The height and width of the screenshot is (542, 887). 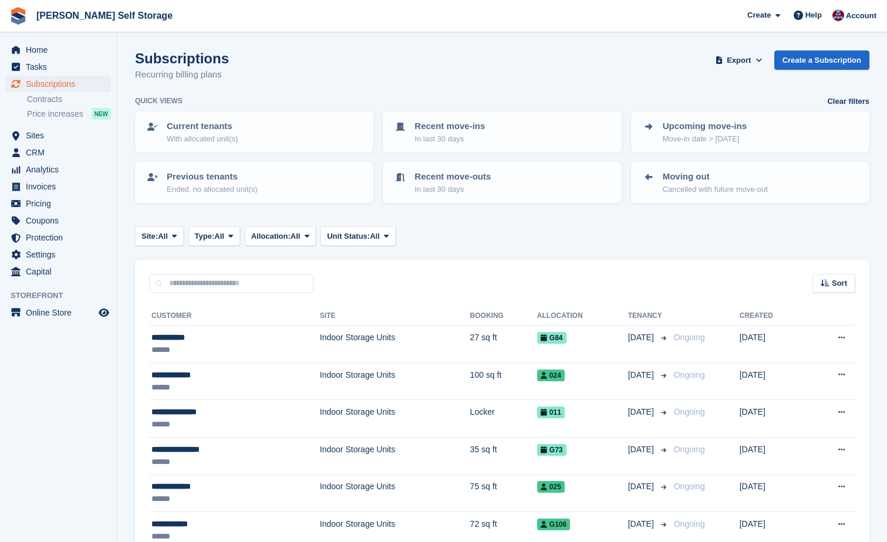 What do you see at coordinates (101, 114) in the screenshot?
I see `div: NEW` at bounding box center [101, 114].